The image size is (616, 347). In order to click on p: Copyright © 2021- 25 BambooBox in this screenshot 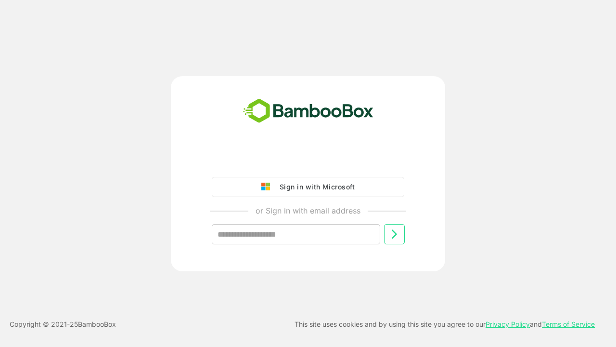, I will do `click(63, 324)`.